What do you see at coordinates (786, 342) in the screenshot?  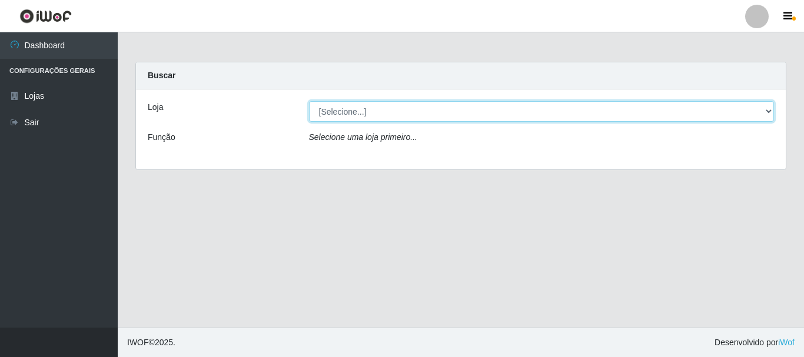 I see `a: iWof` at bounding box center [786, 342].